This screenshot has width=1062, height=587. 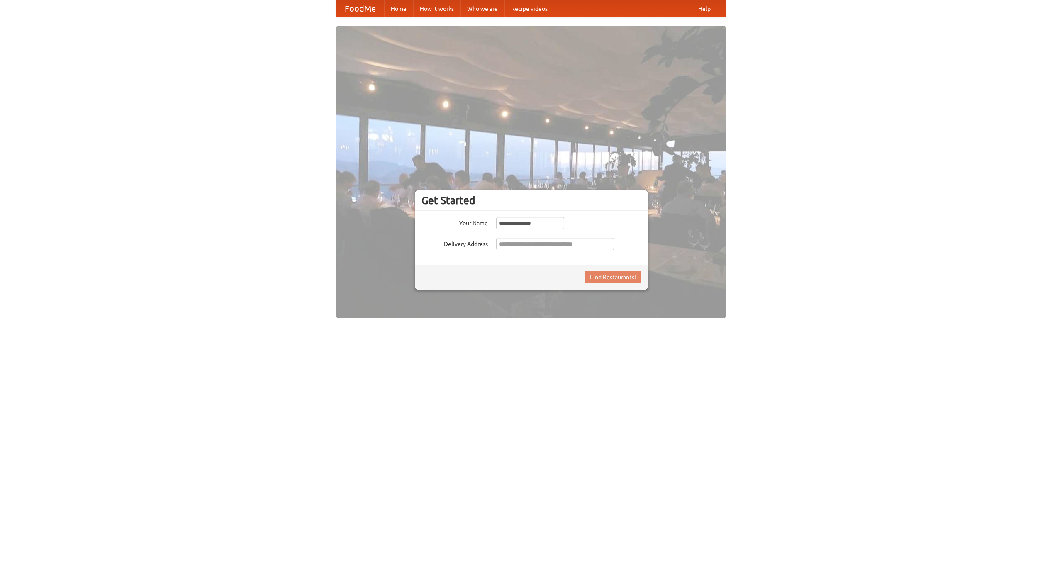 What do you see at coordinates (398, 9) in the screenshot?
I see `a: Home` at bounding box center [398, 9].